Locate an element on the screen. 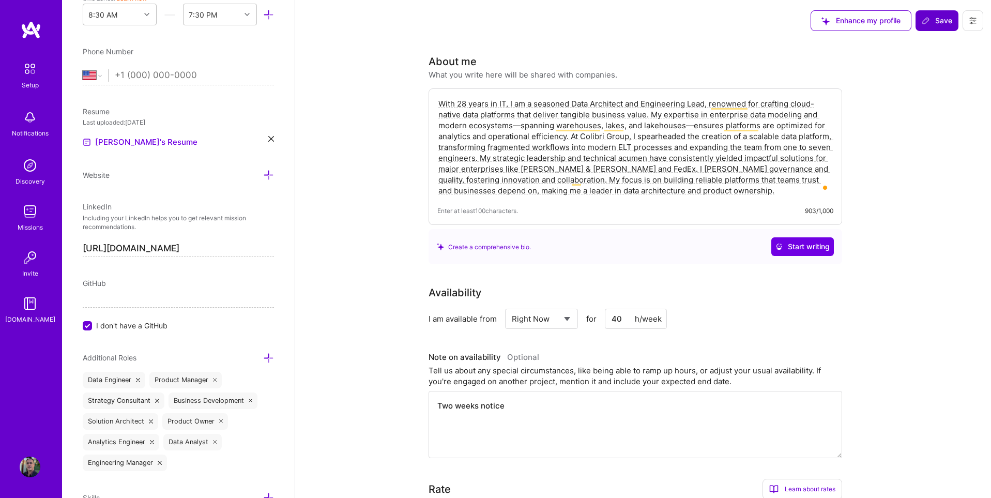 This screenshot has width=991, height=498. span: Additional Roles is located at coordinates (110, 357).